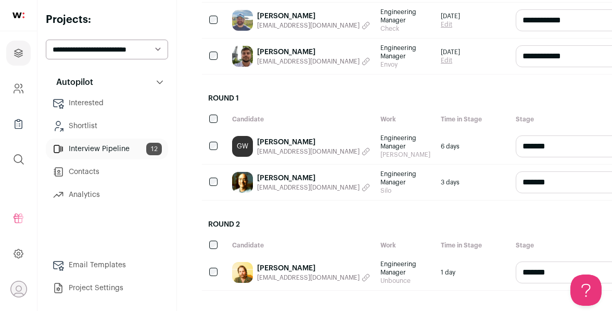  Describe the element at coordinates (107, 103) in the screenshot. I see `a: Interested` at that location.